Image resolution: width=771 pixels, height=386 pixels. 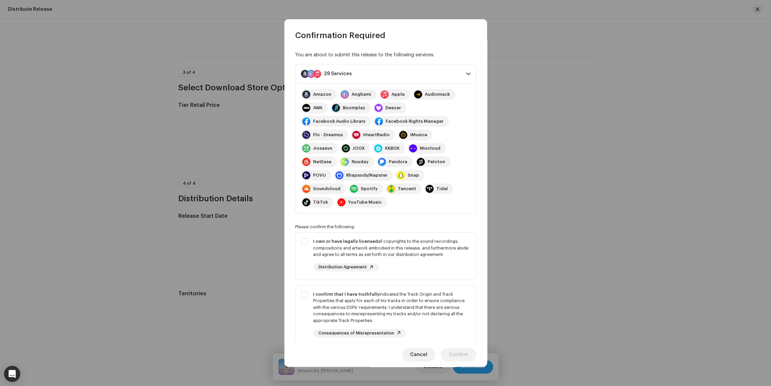 What do you see at coordinates (458, 355) in the screenshot?
I see `span: Confirm` at bounding box center [458, 355].